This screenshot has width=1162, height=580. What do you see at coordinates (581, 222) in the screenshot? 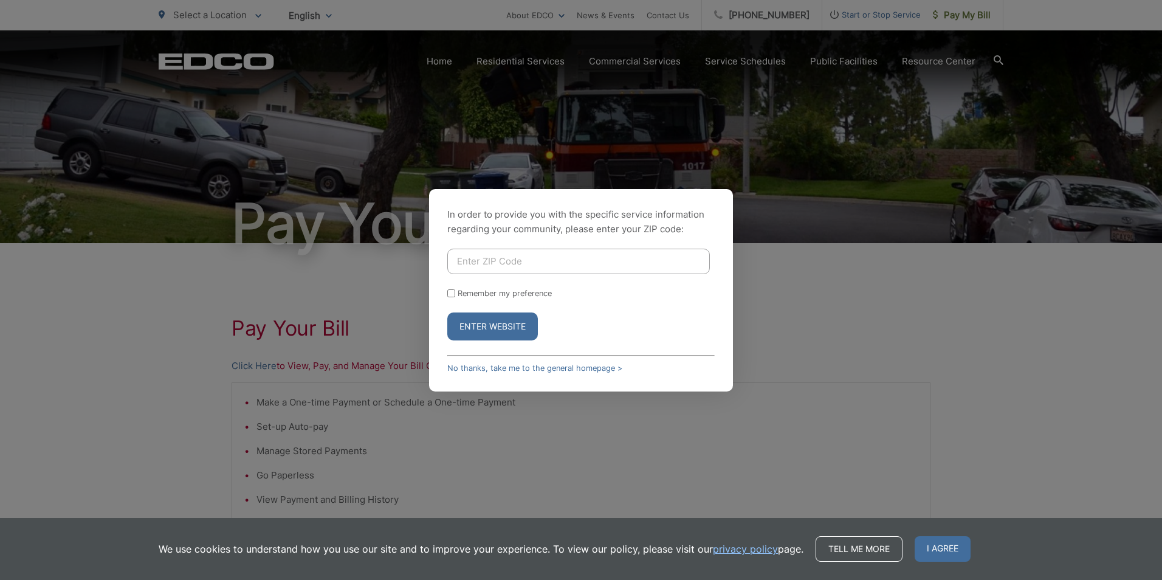
I see `p: In order to provide you with the specific service information regarding your community, please en...` at bounding box center [581, 222].